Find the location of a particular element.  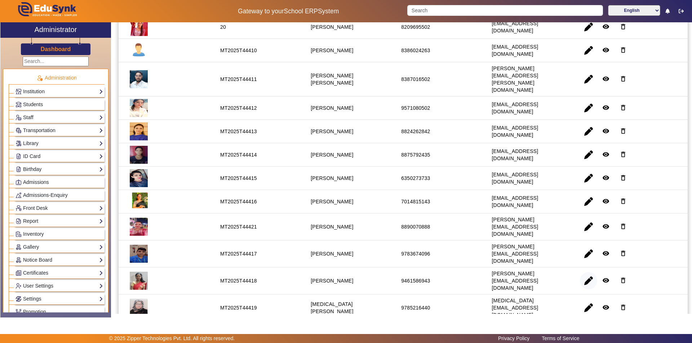

span: School ERP is located at coordinates (301, 11).